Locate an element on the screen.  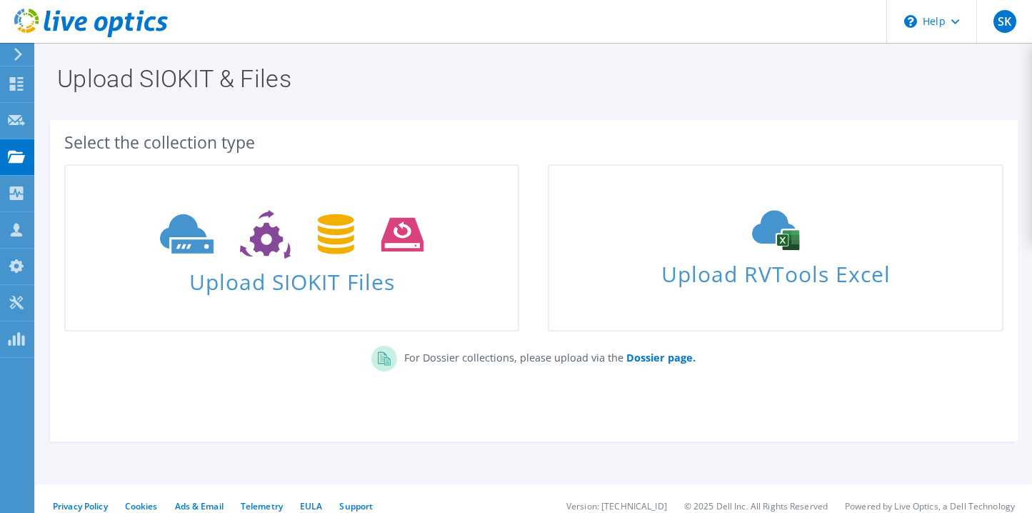
li: Powered by Live Optics, a Dell Technology is located at coordinates (930, 506).